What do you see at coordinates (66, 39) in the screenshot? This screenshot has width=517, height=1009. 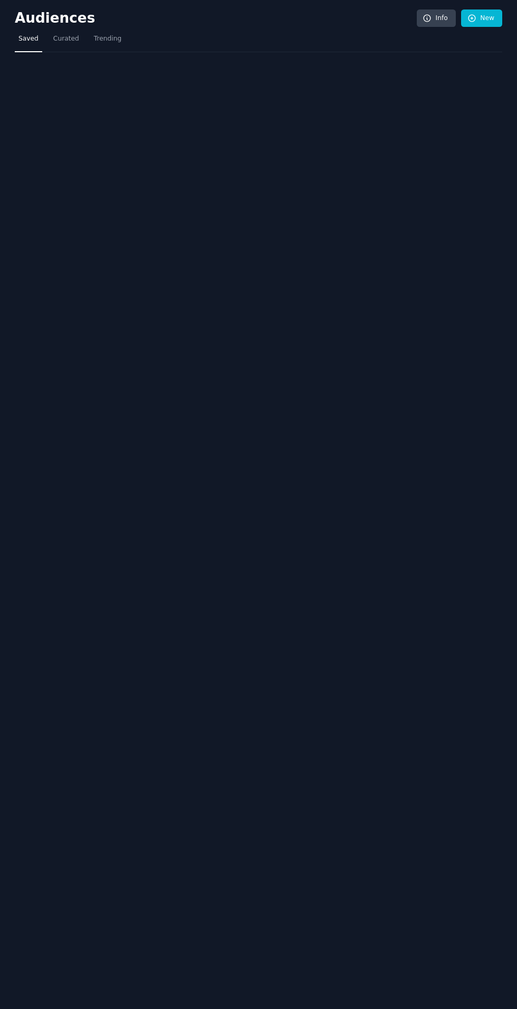 I see `span: Curated` at bounding box center [66, 39].